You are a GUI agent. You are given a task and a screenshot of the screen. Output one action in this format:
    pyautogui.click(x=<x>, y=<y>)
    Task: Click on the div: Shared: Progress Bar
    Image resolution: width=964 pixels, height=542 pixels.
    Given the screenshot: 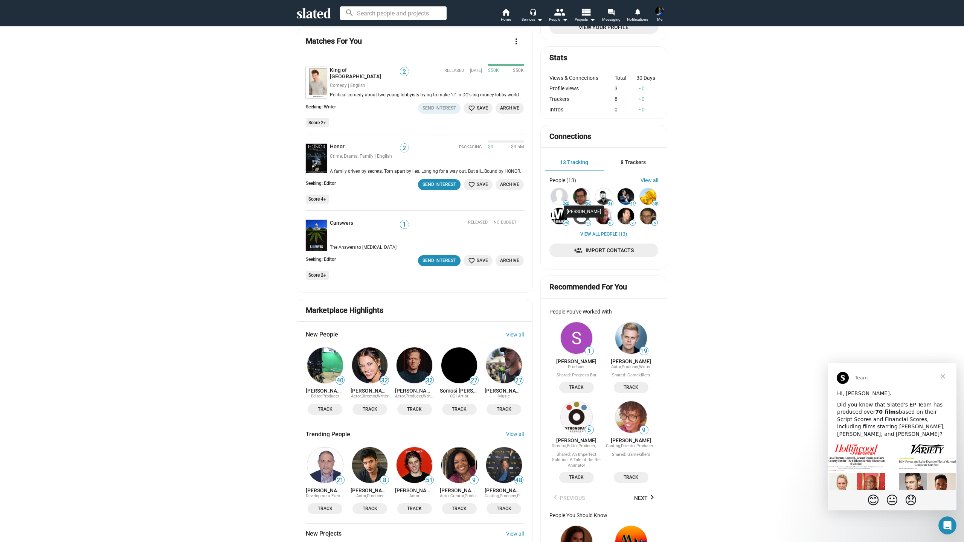 What is the action you would take?
    pyautogui.click(x=577, y=376)
    